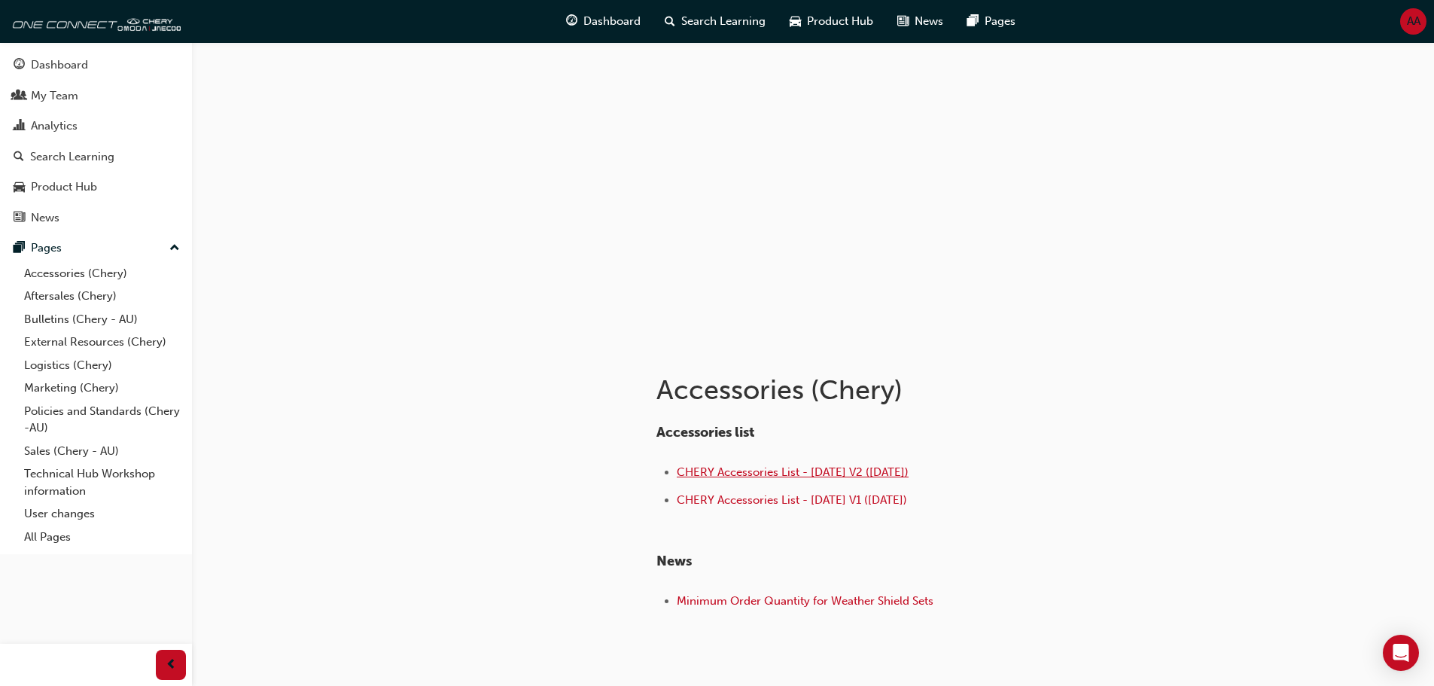 Image resolution: width=1434 pixels, height=686 pixels. What do you see at coordinates (96, 141) in the screenshot?
I see `button: DashboardMy TeamAnalyticsSearch LearningProduct HubNews` at bounding box center [96, 141].